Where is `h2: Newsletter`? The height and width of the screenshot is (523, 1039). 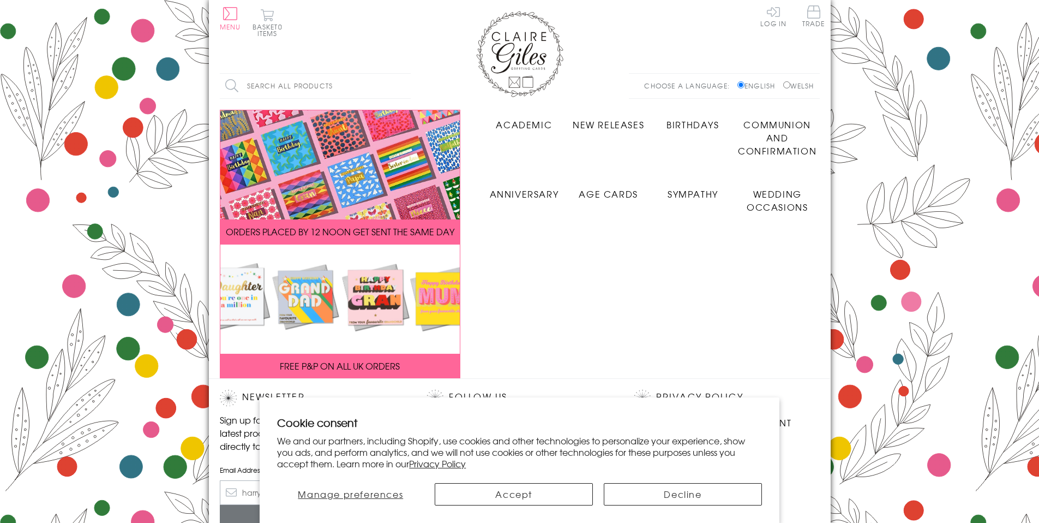
h2: Newsletter is located at coordinates (313, 398).